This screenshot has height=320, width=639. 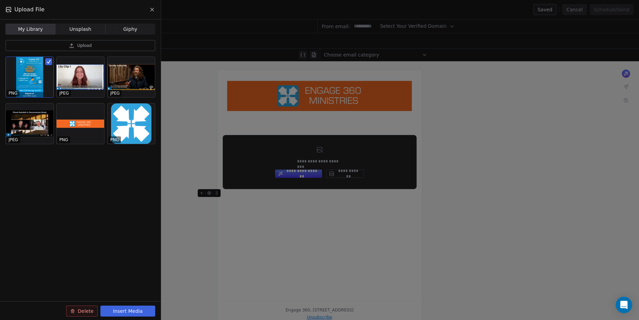 What do you see at coordinates (80, 29) in the screenshot?
I see `span: Unsplash` at bounding box center [80, 29].